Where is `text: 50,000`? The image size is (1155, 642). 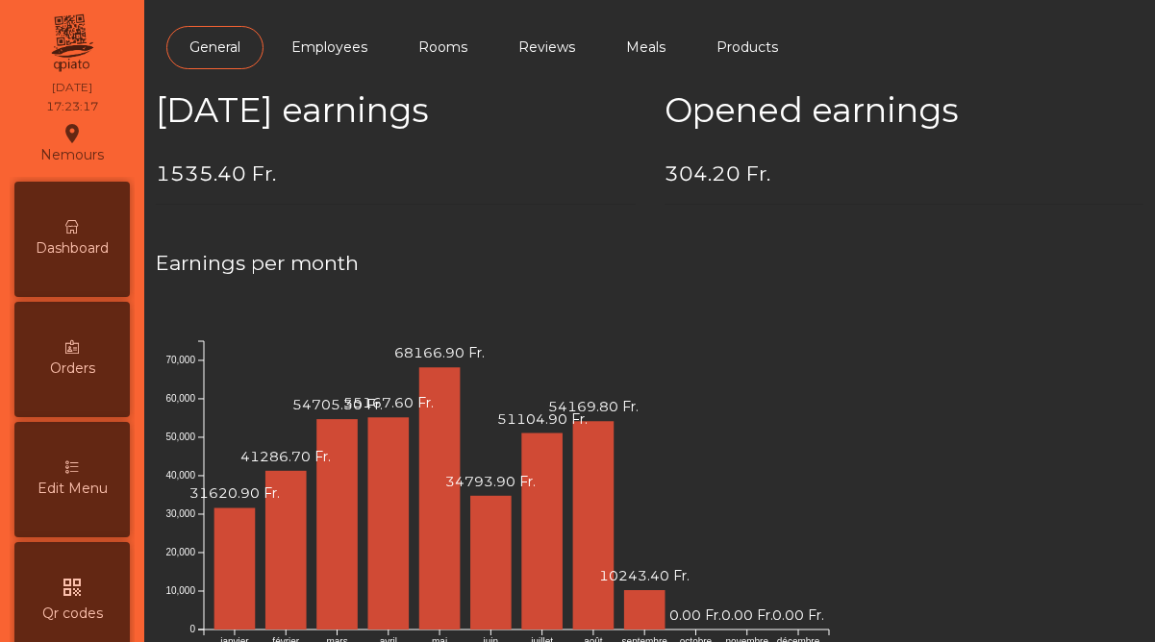
text: 50,000 is located at coordinates (180, 437).